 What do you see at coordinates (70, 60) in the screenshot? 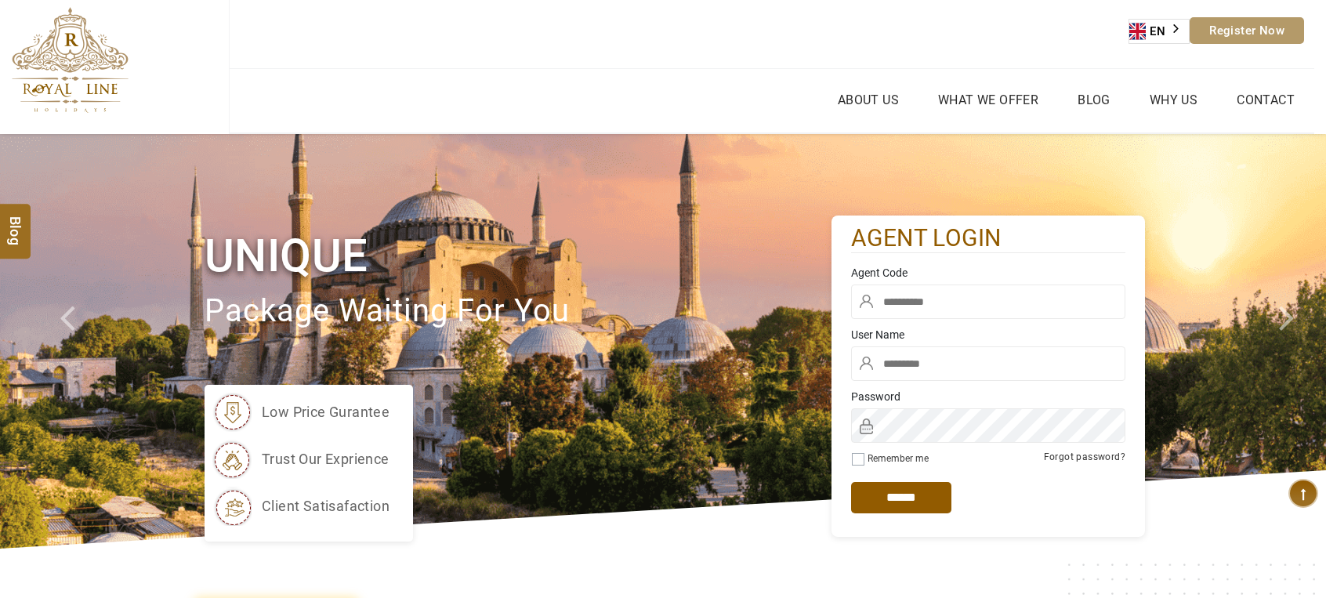
I see `img: The Royal Line Holidays` at bounding box center [70, 60].